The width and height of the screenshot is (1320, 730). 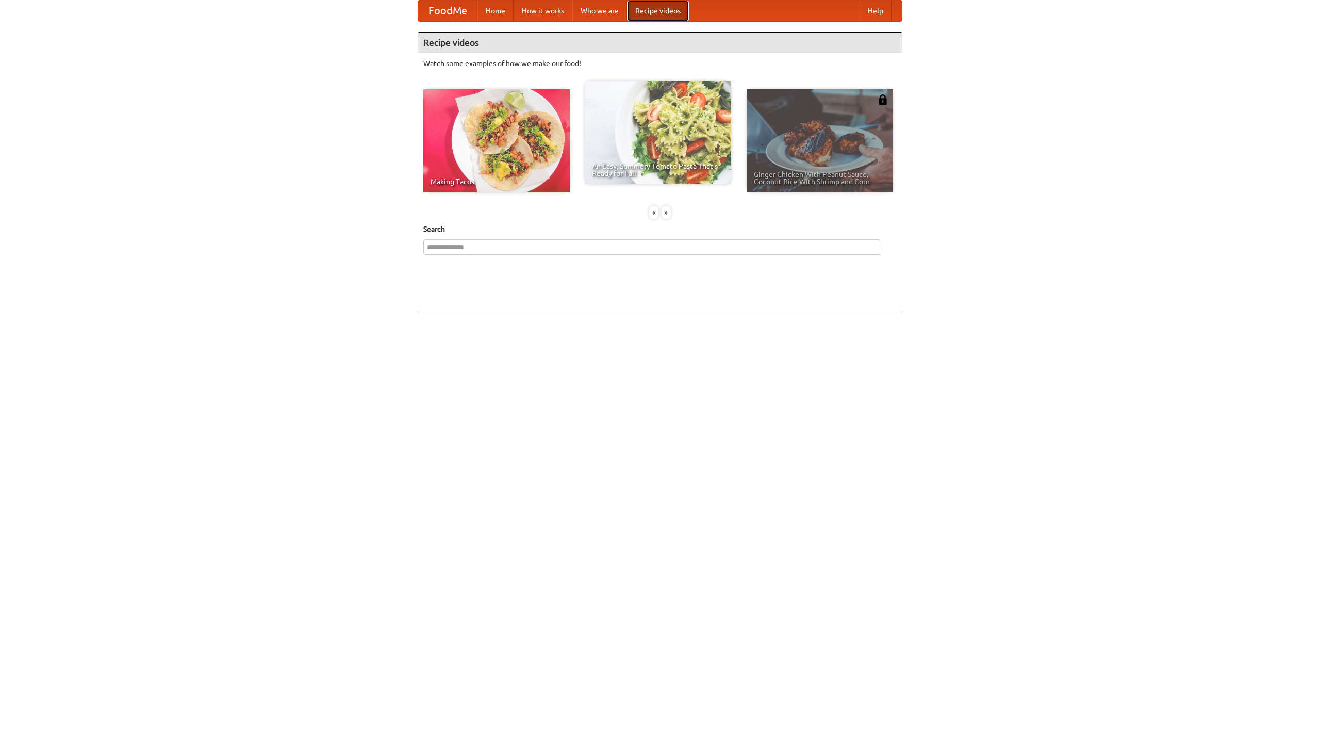 What do you see at coordinates (496, 11) in the screenshot?
I see `a: Home` at bounding box center [496, 11].